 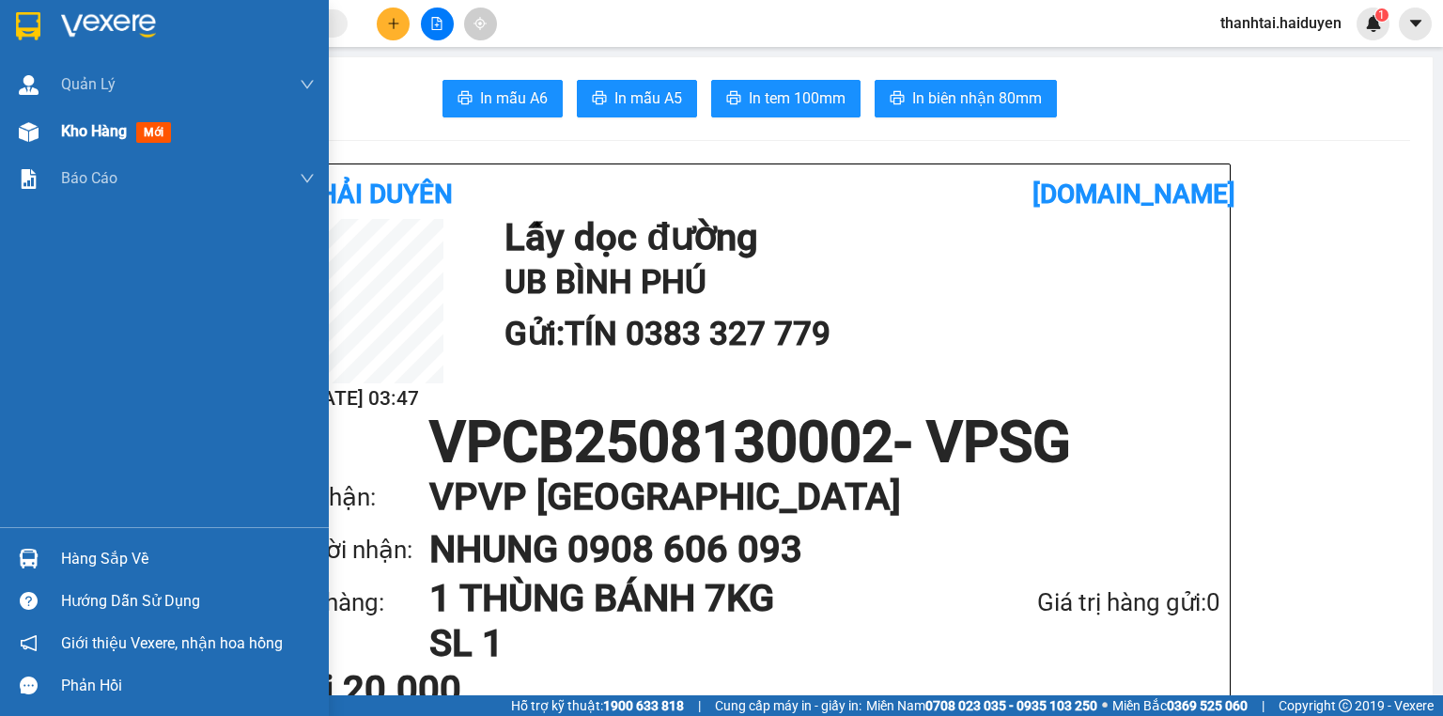 I want to click on span: In mẫu A5, so click(x=648, y=98).